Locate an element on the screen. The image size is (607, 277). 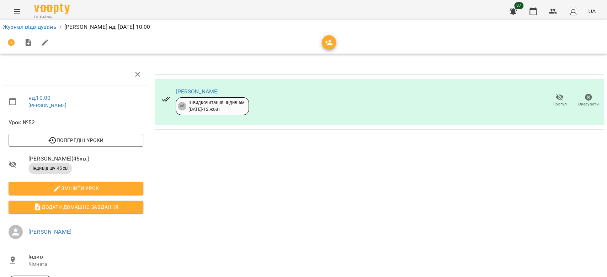
span: Індив is located at coordinates (86, 257).